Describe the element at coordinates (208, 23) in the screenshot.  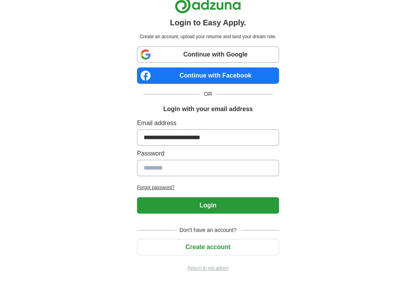
I see `h1: Login to Easy Apply.` at that location.